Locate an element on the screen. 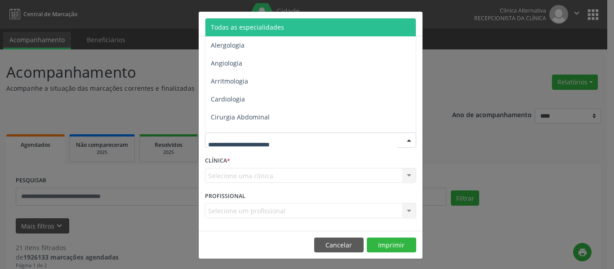 This screenshot has height=269, width=614. span: Cardiologia is located at coordinates (228, 99).